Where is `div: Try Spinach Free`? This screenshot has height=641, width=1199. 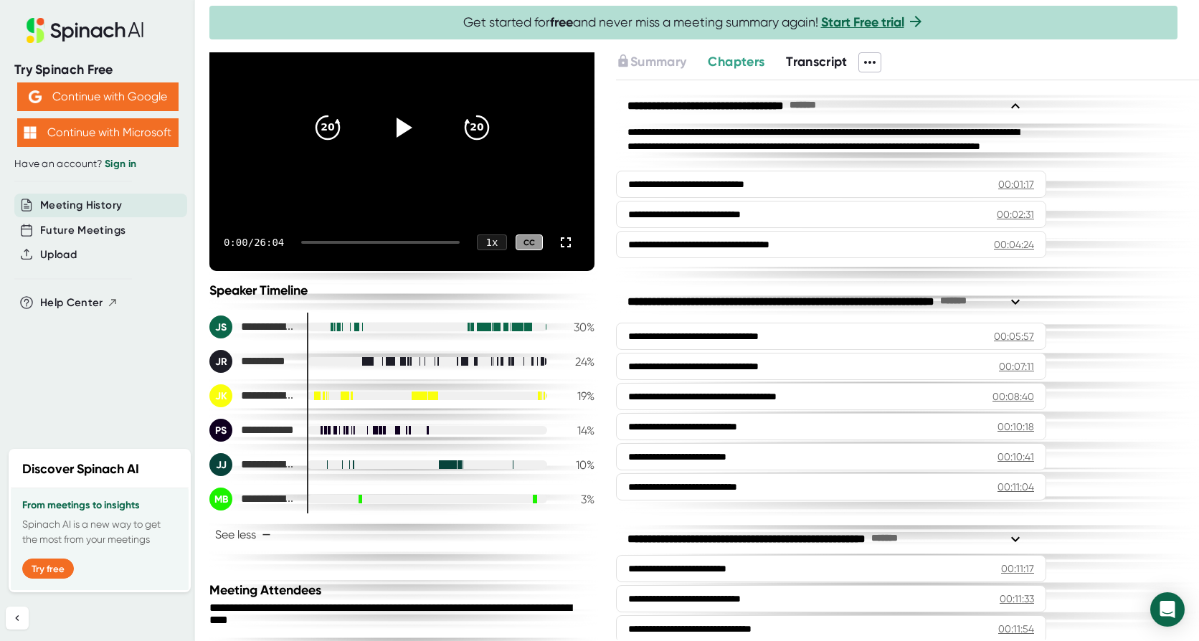
div: Try Spinach Free is located at coordinates (98, 70).